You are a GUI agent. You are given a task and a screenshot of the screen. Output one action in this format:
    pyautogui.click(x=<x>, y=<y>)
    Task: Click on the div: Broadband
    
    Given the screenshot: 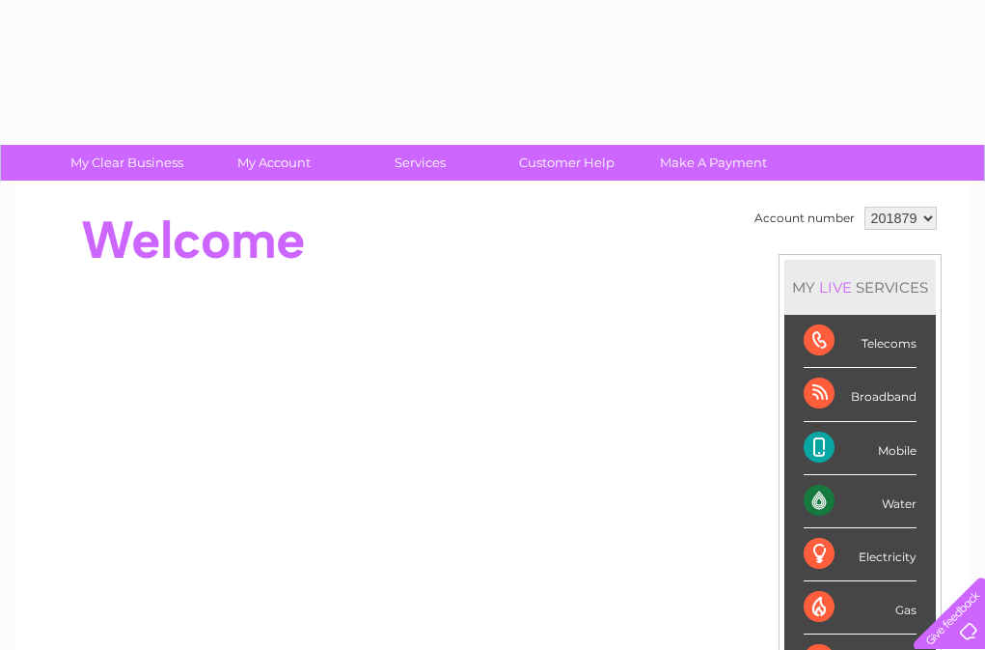 What is the action you would take?
    pyautogui.click(x=860, y=394)
    